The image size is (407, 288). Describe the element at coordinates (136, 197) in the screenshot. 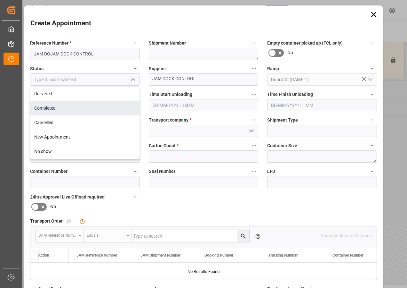

I see `button: 24hrs Approval Live Offload required` at that location.